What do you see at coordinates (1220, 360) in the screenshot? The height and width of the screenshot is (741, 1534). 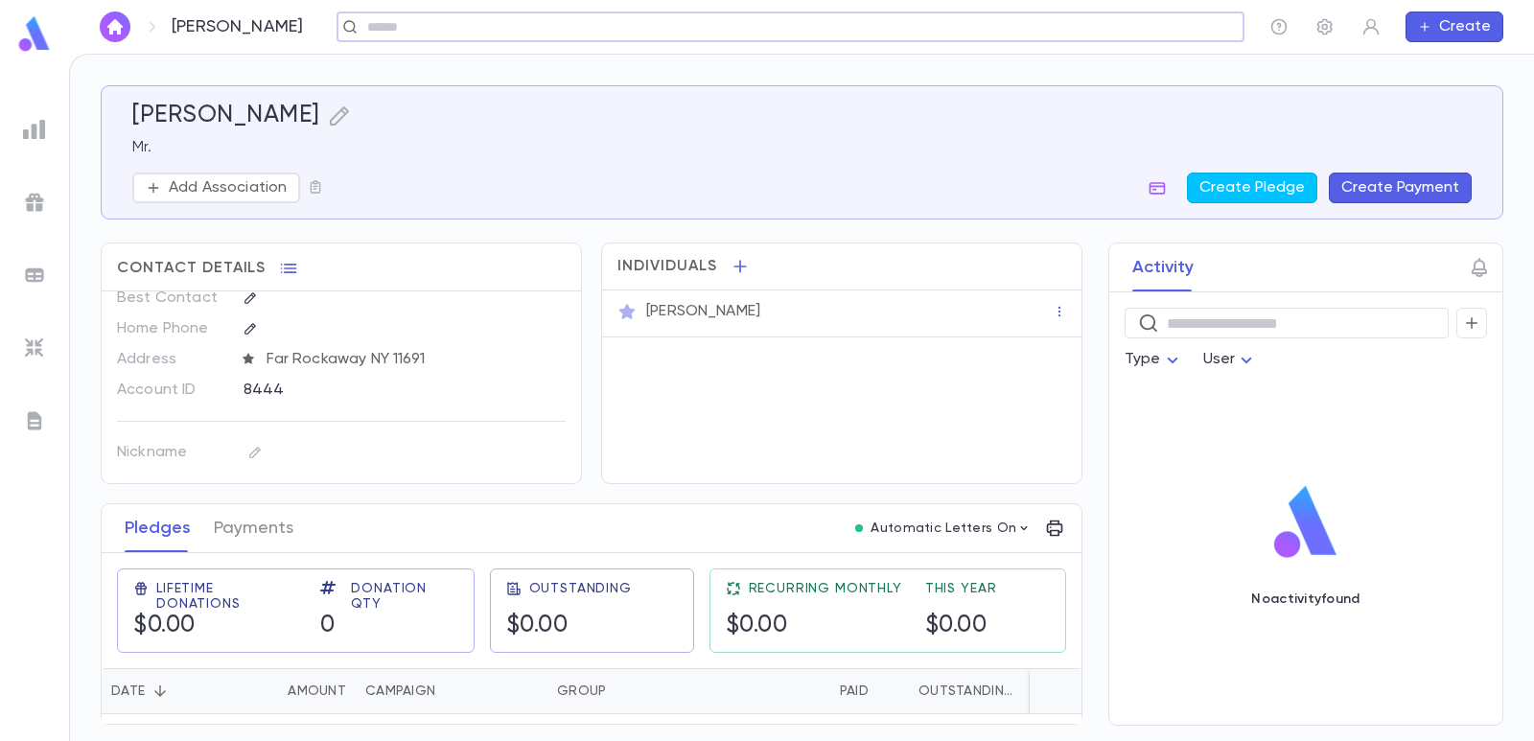 I see `span: User` at bounding box center [1220, 360].